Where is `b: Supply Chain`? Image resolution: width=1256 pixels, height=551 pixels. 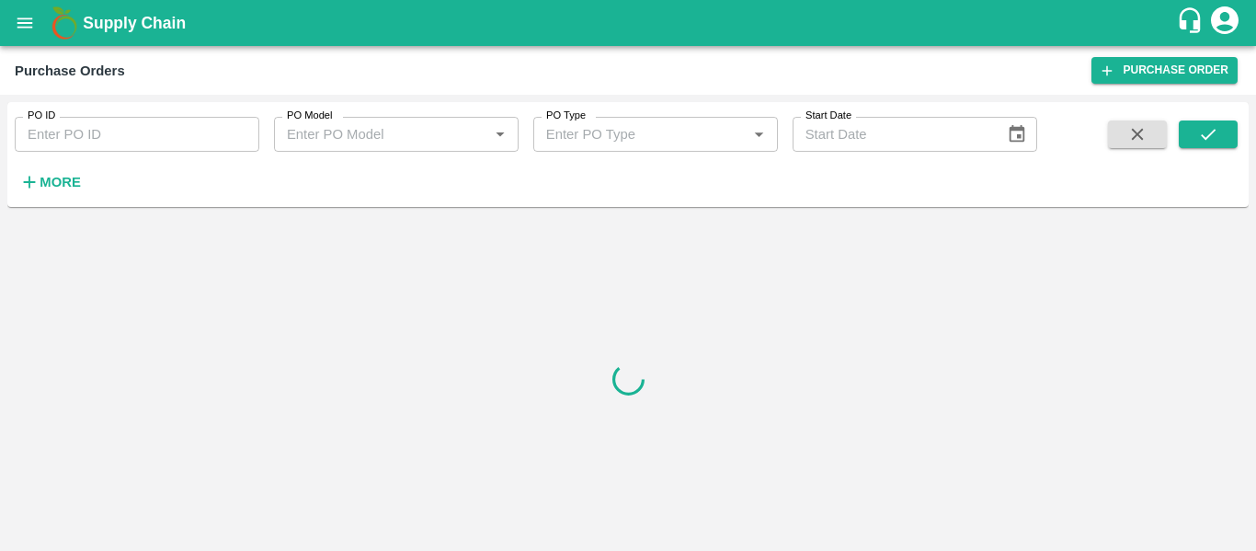
b: Supply Chain is located at coordinates (134, 23).